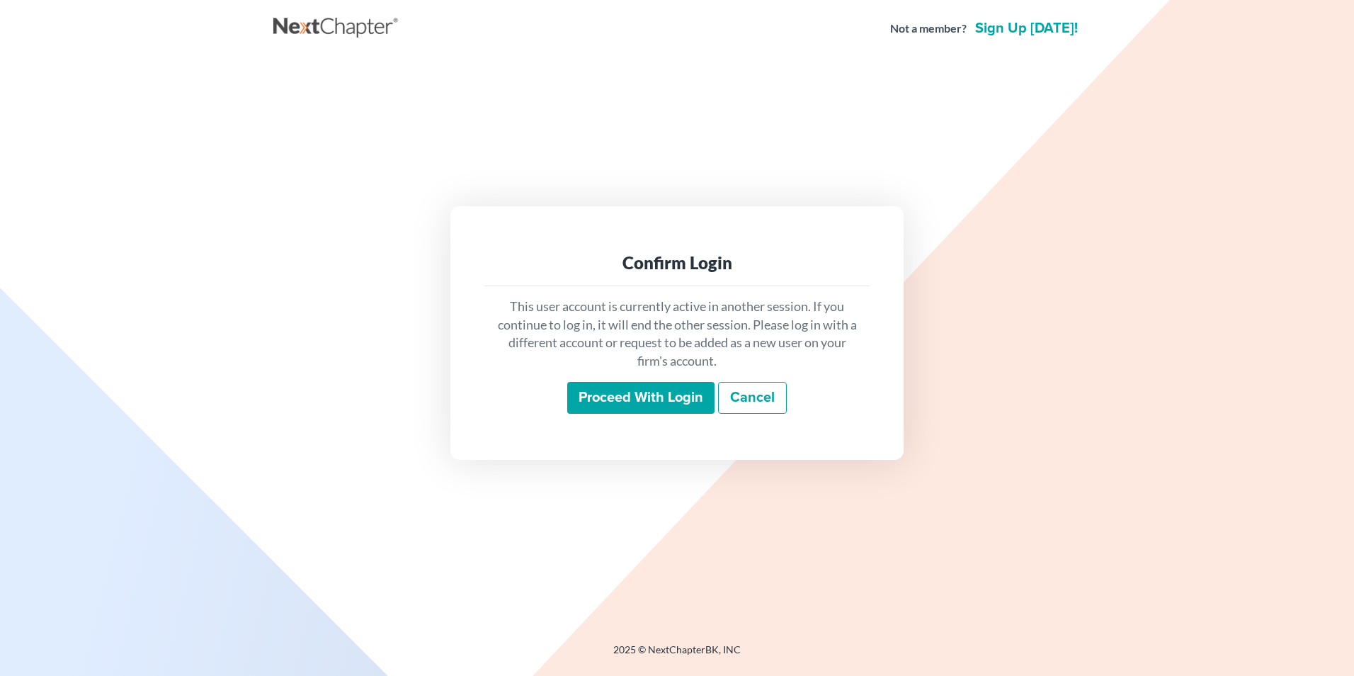 The height and width of the screenshot is (676, 1354). Describe the element at coordinates (929, 28) in the screenshot. I see `strong: Not a member?` at that location.